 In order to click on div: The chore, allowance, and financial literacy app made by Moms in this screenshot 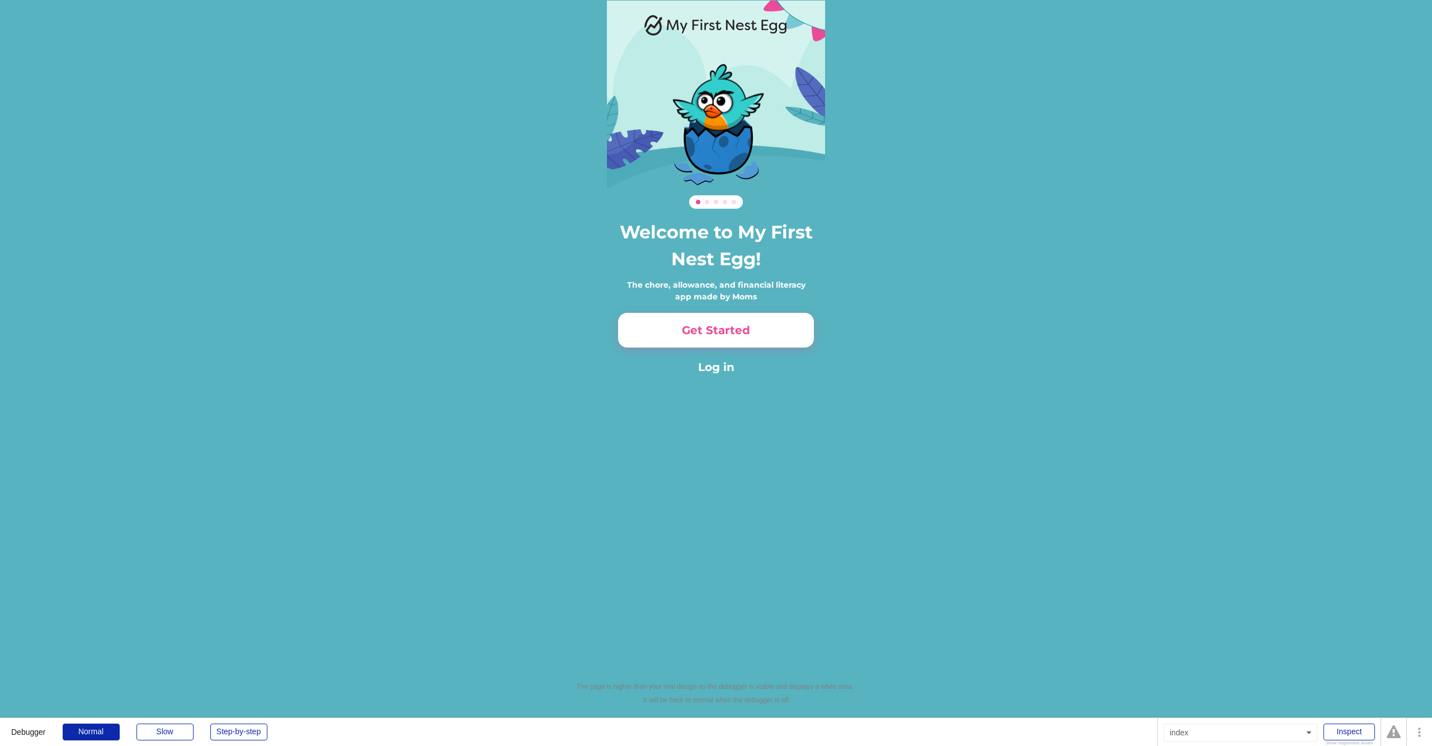, I will do `click(716, 291)`.